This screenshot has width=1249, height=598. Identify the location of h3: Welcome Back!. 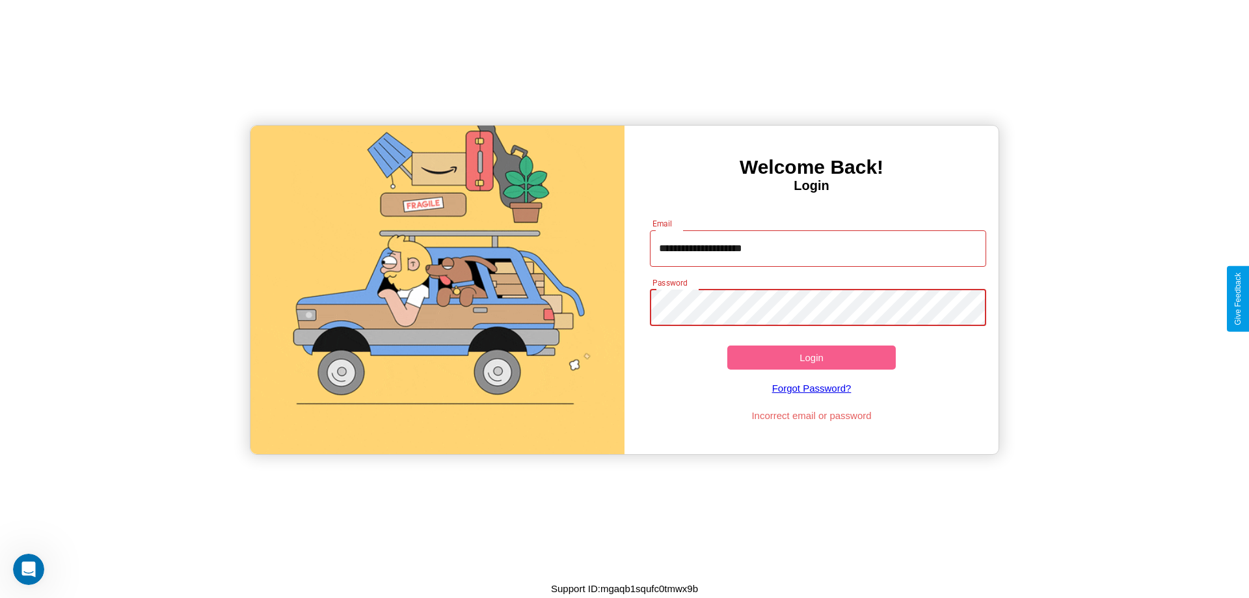
(811, 167).